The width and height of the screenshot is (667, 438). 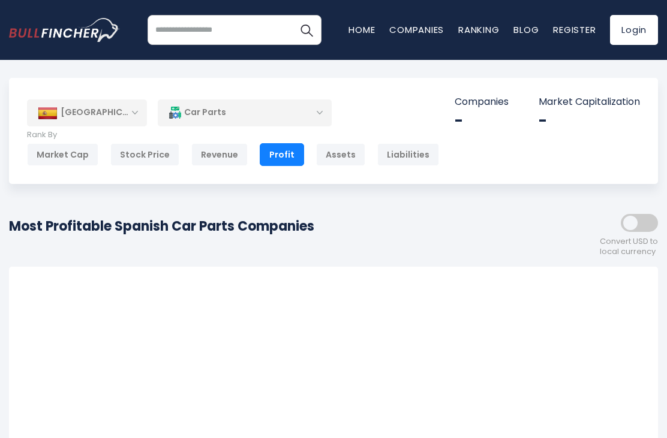 What do you see at coordinates (589, 102) in the screenshot?
I see `p: Market Capitalization` at bounding box center [589, 102].